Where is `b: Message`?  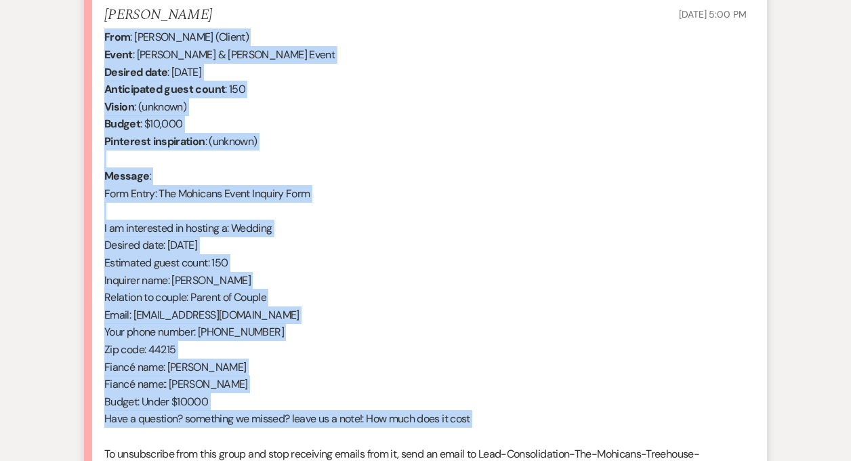 b: Message is located at coordinates (127, 176).